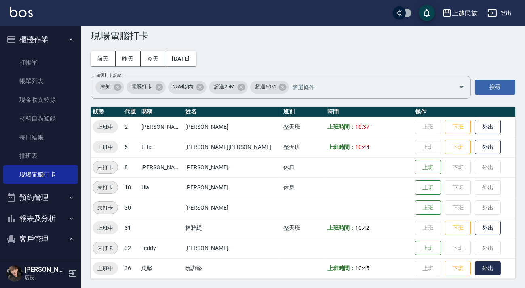 The height and width of the screenshot is (288, 525). I want to click on td: 30, so click(131, 208).